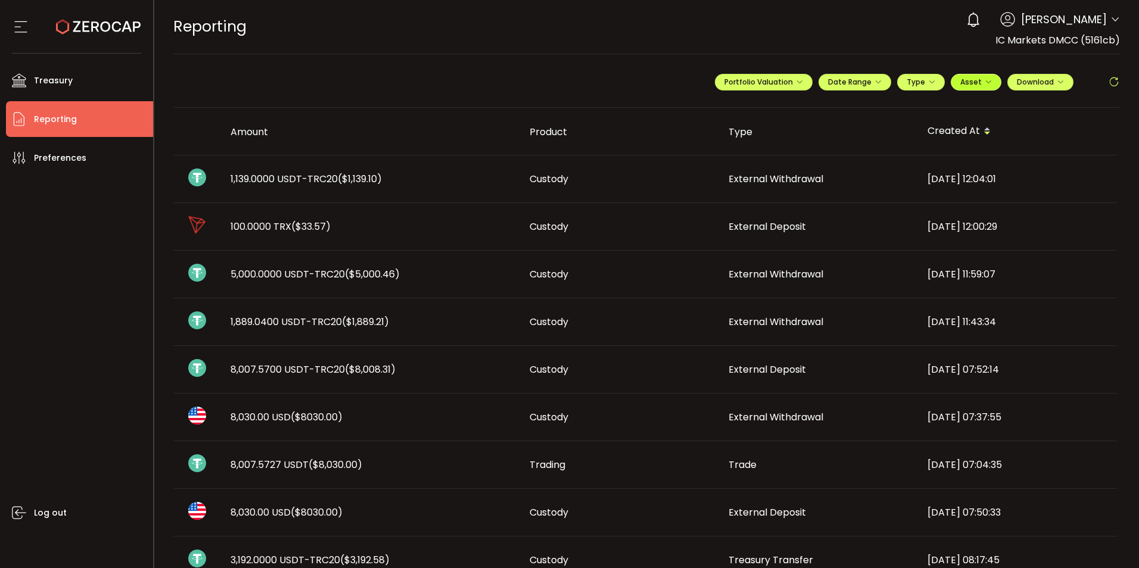 Image resolution: width=1139 pixels, height=568 pixels. Describe the element at coordinates (764, 82) in the screenshot. I see `span: Portfolio Valuation` at that location.